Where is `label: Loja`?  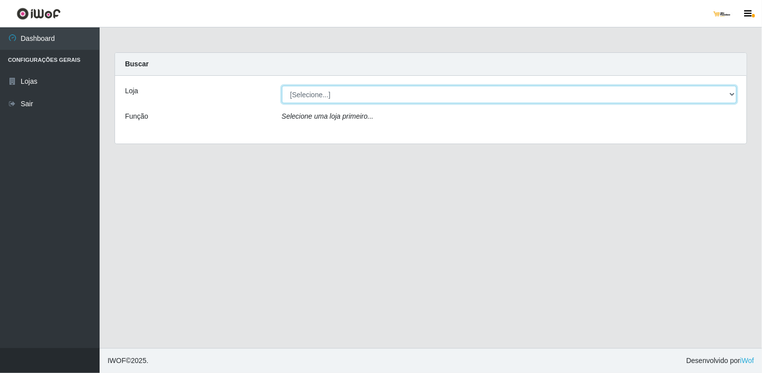
label: Loja is located at coordinates (131, 91).